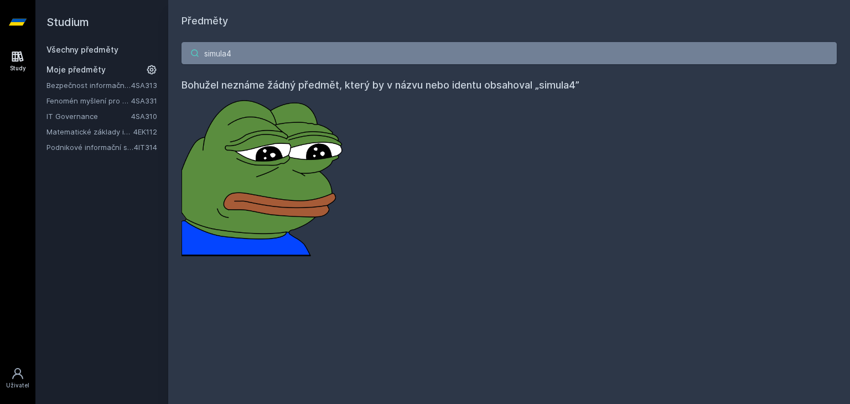 Image resolution: width=850 pixels, height=404 pixels. Describe the element at coordinates (264, 174) in the screenshot. I see `img: error_picture.png` at that location.